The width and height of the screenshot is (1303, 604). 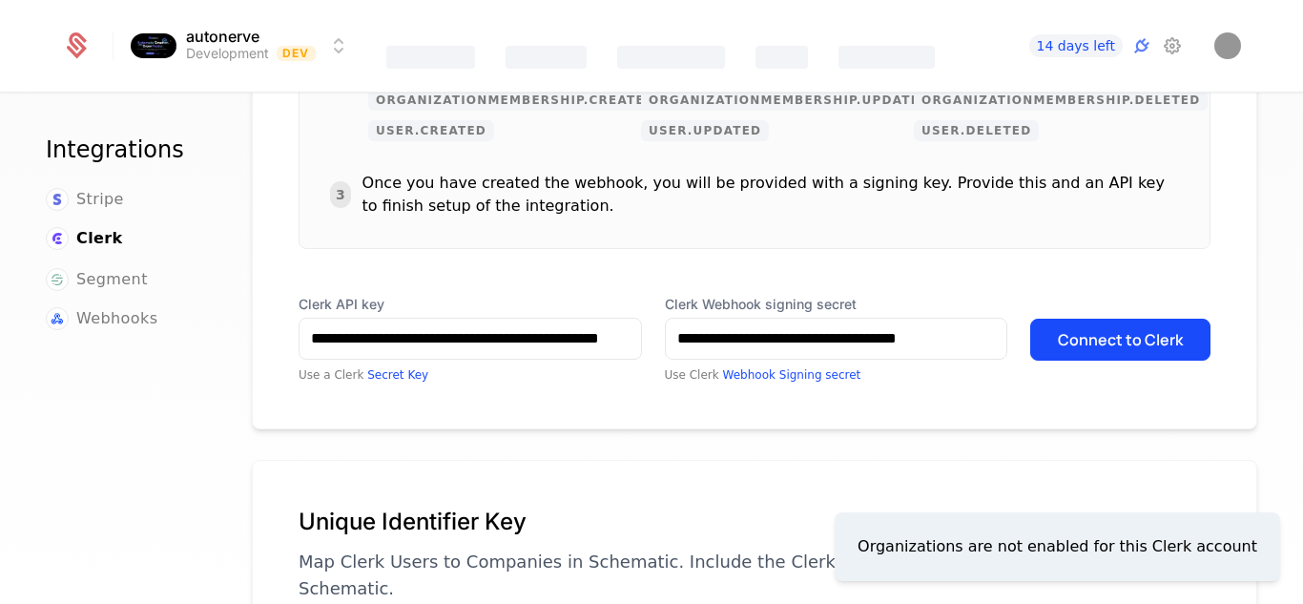 I want to click on span: 14 days left, so click(x=1076, y=46).